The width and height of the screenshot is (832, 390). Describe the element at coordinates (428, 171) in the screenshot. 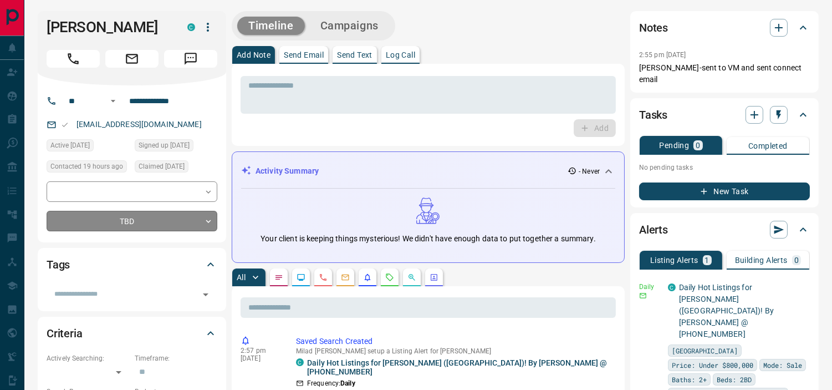

I see `div: Activity Summary- Never` at that location.